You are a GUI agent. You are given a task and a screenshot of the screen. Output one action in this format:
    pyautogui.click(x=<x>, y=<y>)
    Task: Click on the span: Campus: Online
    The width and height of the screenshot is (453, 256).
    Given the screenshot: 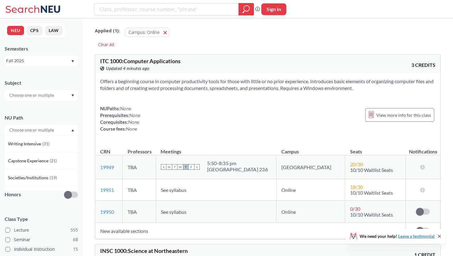 What is the action you would take?
    pyautogui.click(x=144, y=32)
    